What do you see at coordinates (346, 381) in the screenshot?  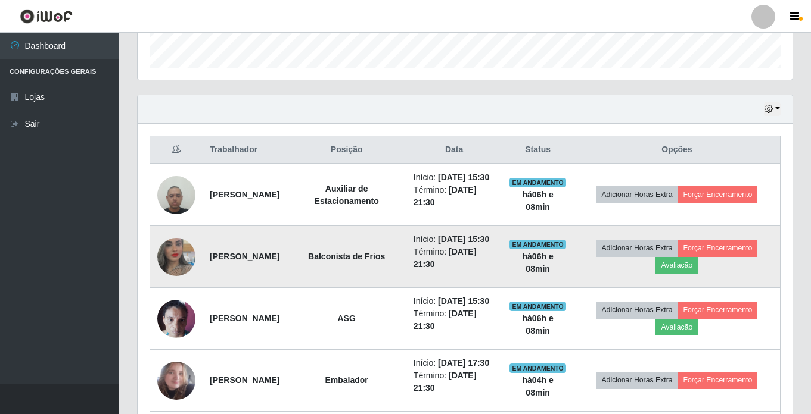 I see `strong: Embalador` at bounding box center [346, 381].